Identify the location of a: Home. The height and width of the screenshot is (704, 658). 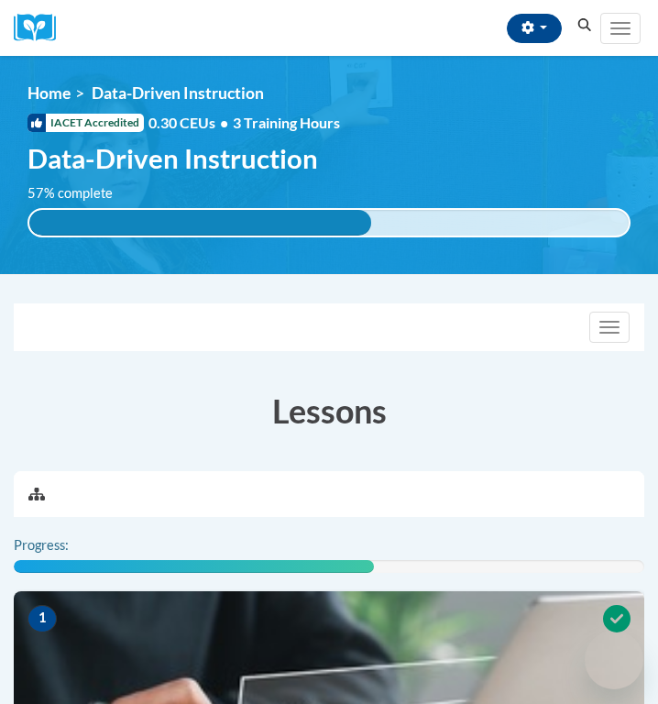
(49, 93).